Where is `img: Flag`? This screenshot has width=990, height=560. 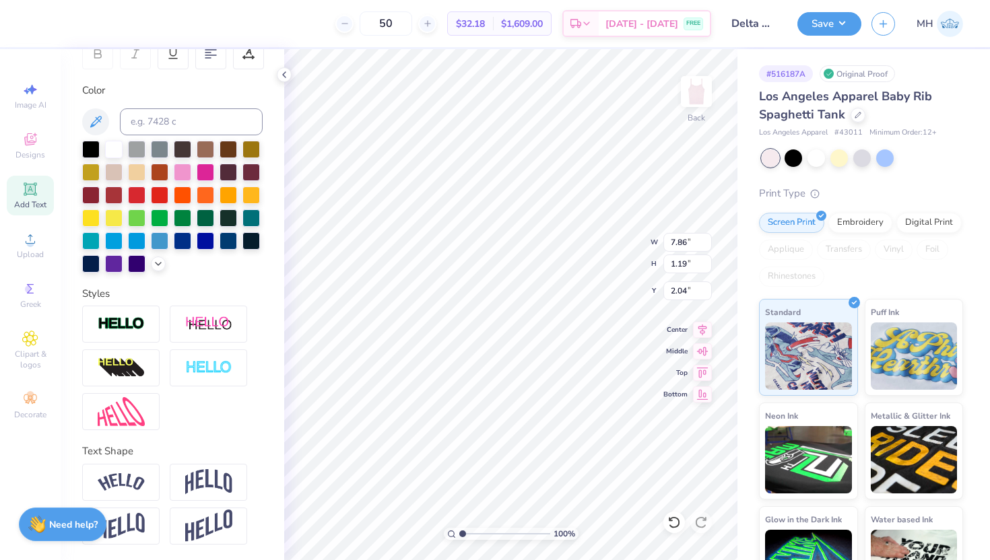
img: Flag is located at coordinates (121, 526).